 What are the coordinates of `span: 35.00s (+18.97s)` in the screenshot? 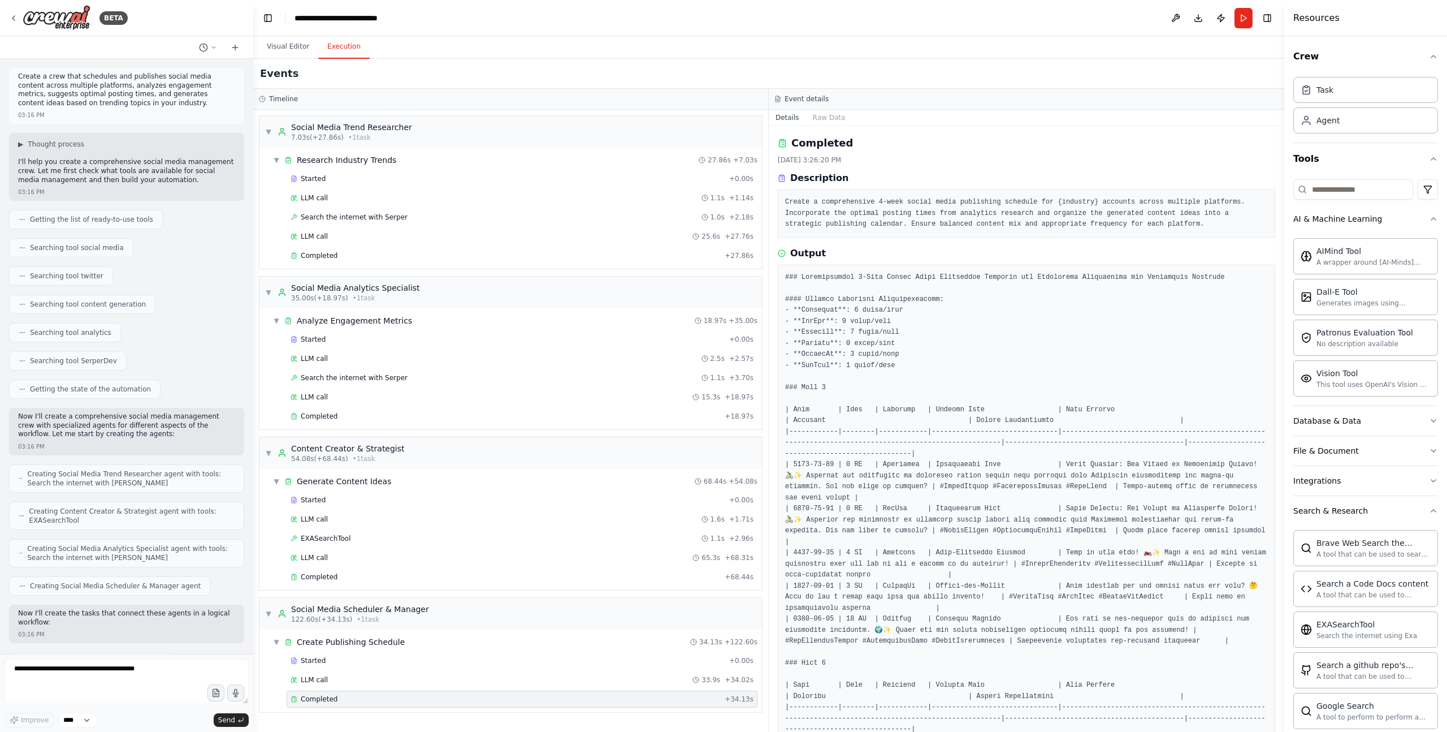 It's located at (319, 298).